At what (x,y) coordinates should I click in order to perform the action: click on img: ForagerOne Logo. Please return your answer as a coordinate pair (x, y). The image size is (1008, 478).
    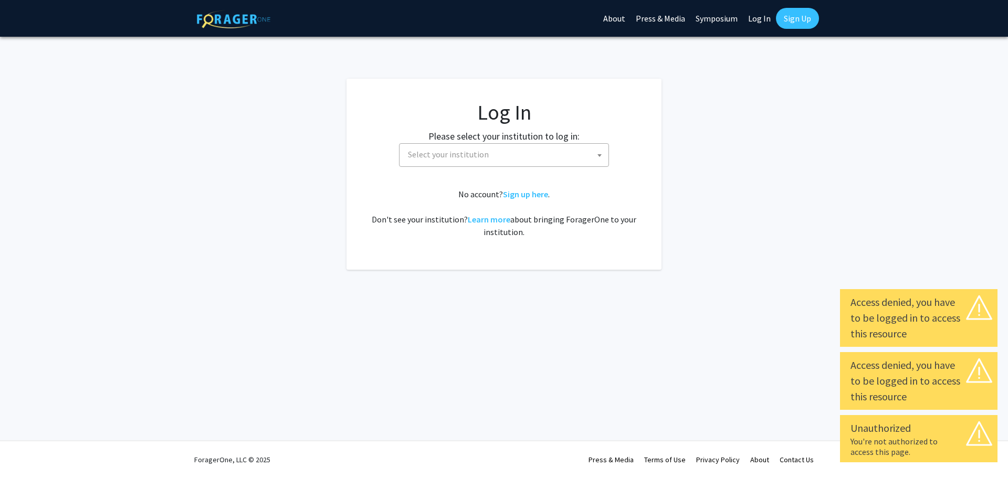
    Looking at the image, I should click on (234, 19).